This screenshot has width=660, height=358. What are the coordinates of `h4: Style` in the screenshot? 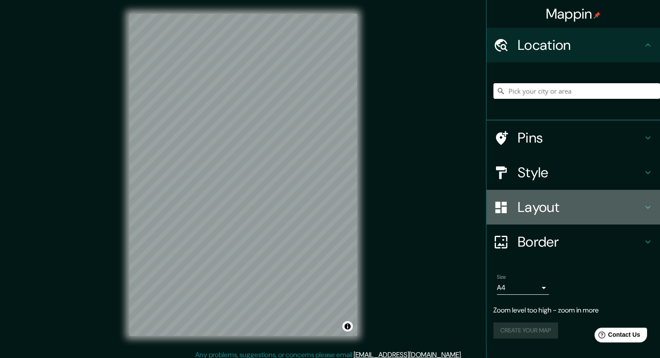 It's located at (580, 173).